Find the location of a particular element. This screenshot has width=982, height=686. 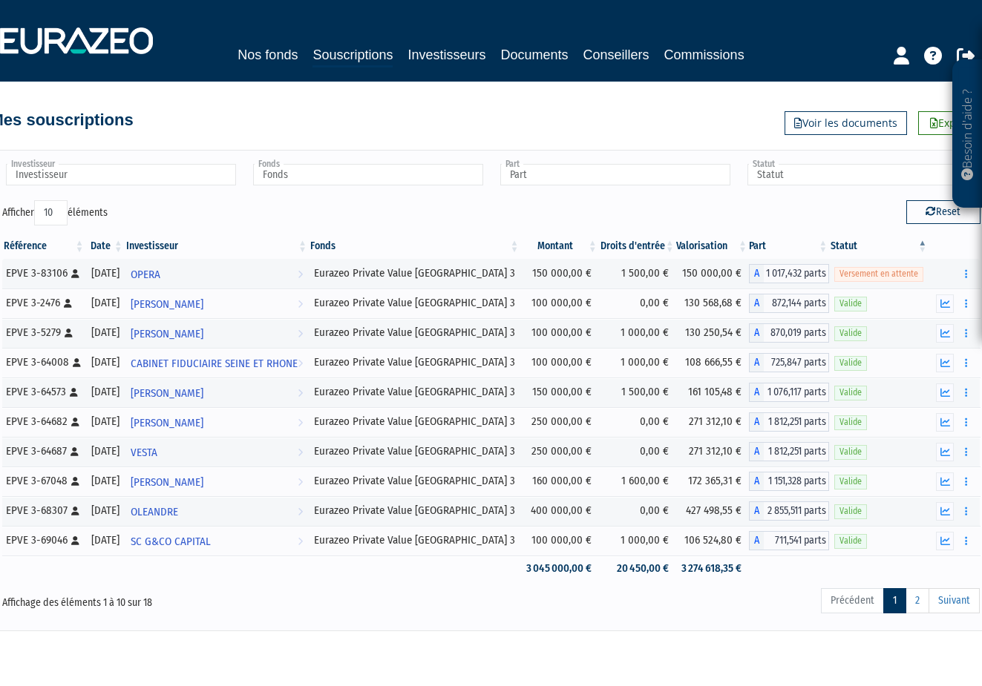

span: 1 017,432 parts is located at coordinates (796, 274).